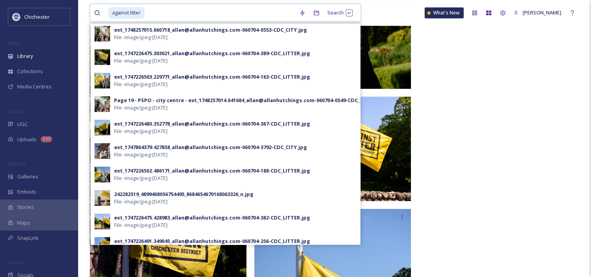  What do you see at coordinates (102, 104) in the screenshot?
I see `img: e94918ae-1c05-467a-9e81-5e988fbb4447.jpg` at bounding box center [102, 104].